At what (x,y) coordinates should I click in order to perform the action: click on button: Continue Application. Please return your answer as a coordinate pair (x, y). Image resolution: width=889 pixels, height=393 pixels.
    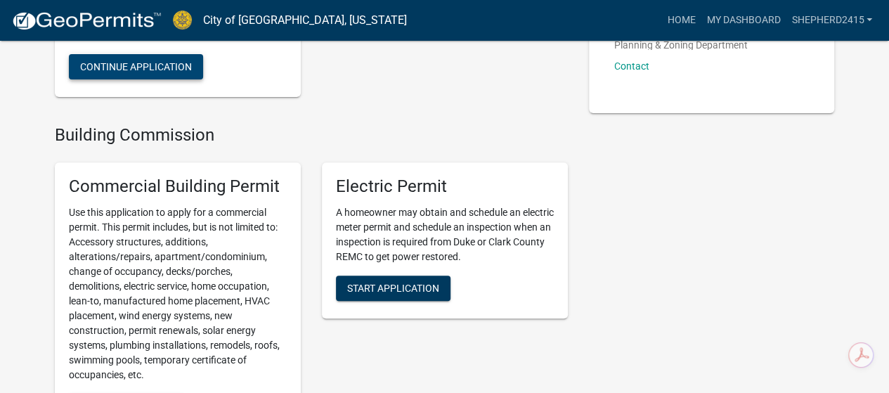
    Looking at the image, I should click on (136, 67).